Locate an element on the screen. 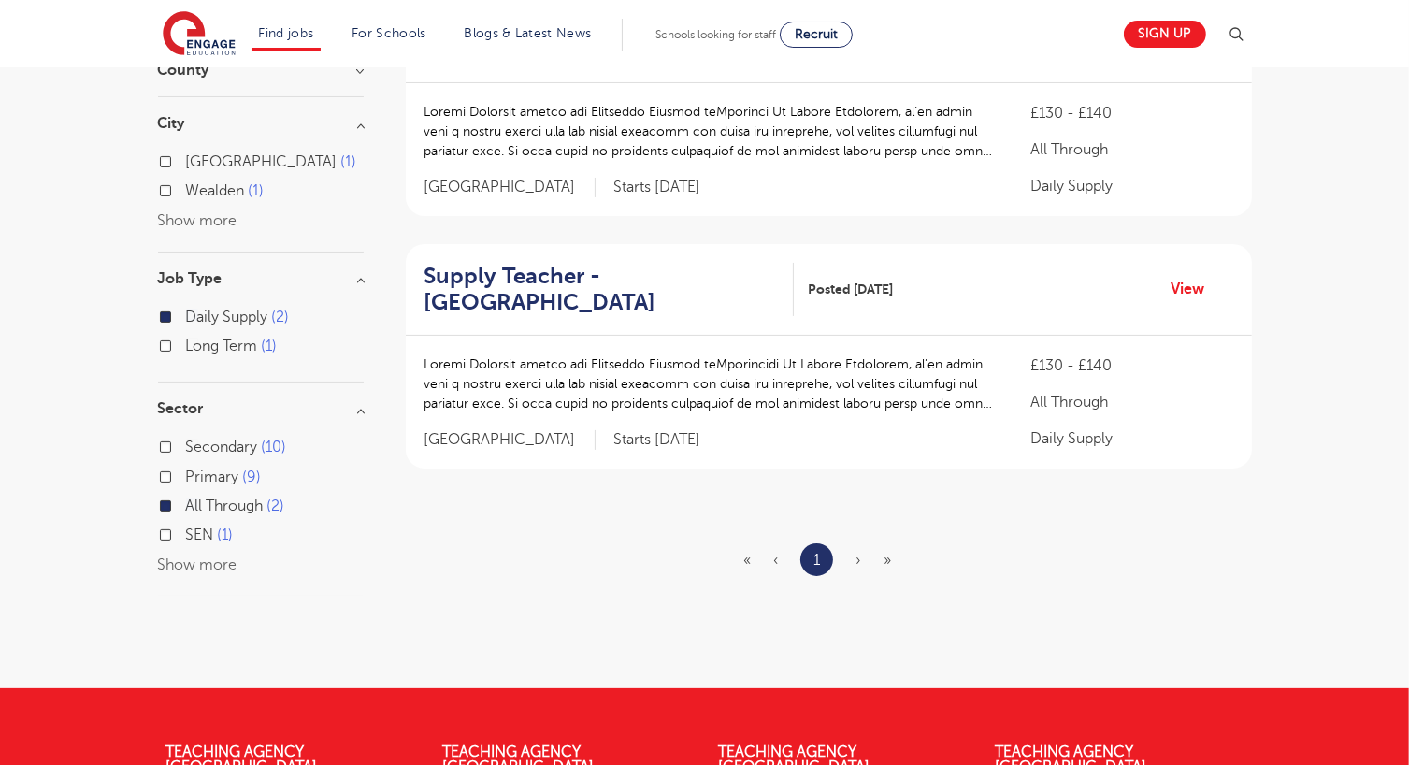  input: Wealden 1 is located at coordinates (192, 188).